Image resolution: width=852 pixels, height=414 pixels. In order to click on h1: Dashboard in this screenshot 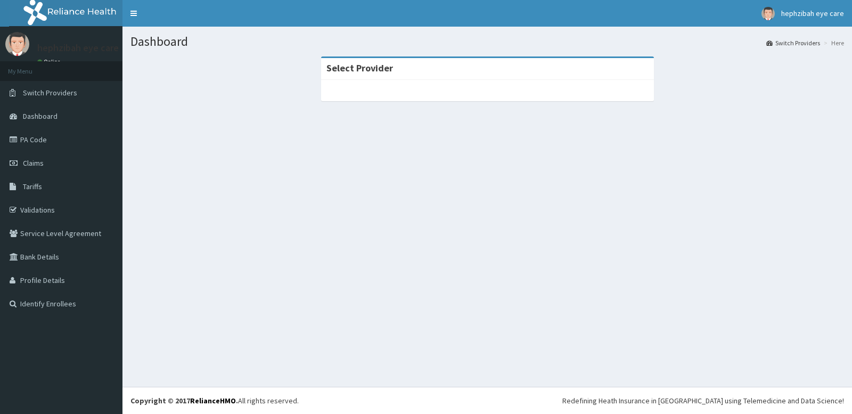, I will do `click(487, 42)`.